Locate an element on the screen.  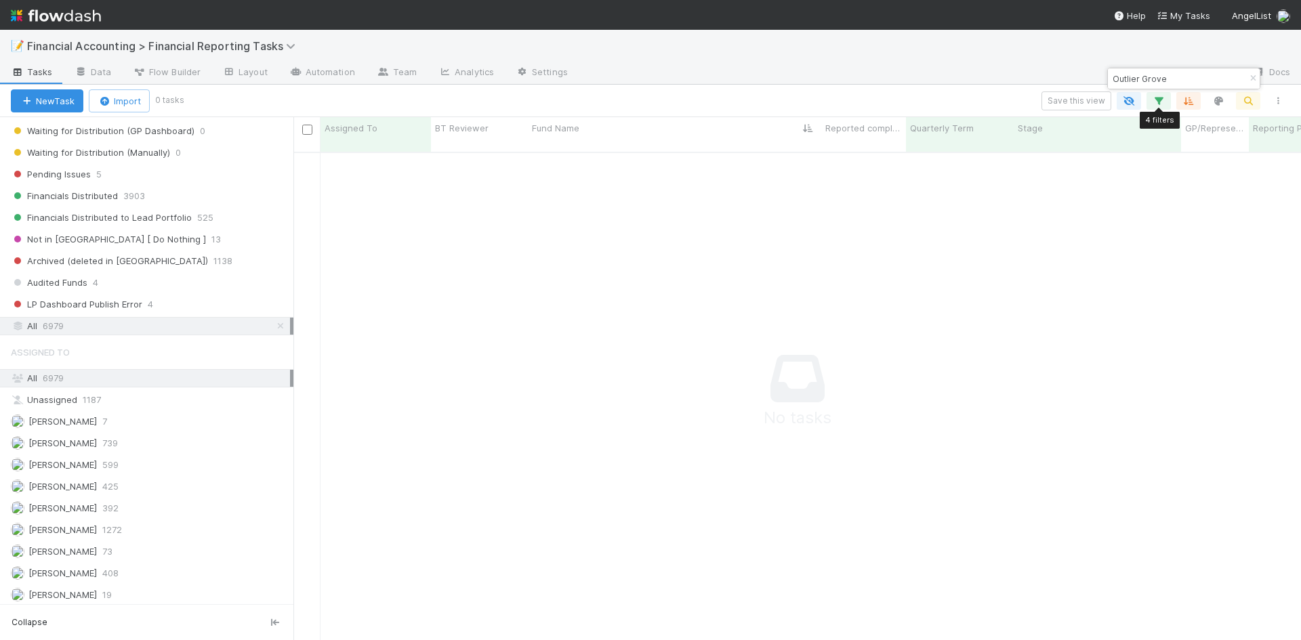
a: Automation is located at coordinates (322, 73).